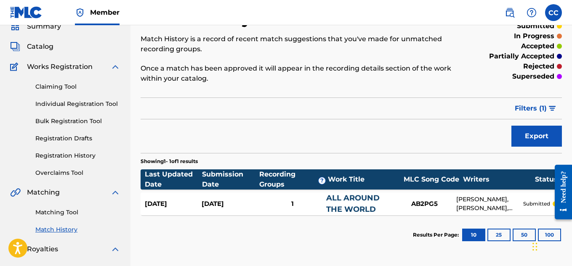 This screenshot has width=572, height=266. I want to click on img: help, so click(532, 13).